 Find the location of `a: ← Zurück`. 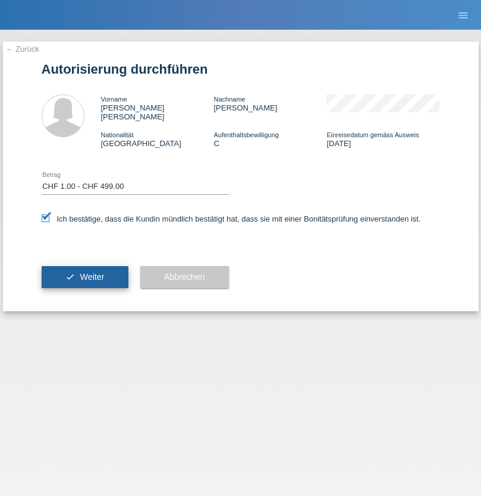

a: ← Zurück is located at coordinates (23, 49).